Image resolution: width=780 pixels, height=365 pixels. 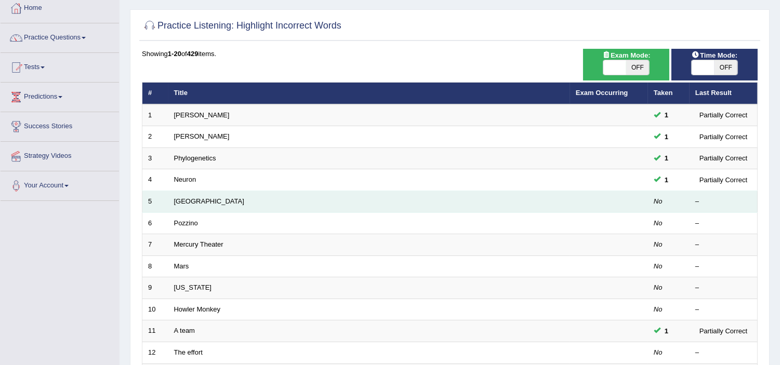 I want to click on td: 11, so click(x=155, y=331).